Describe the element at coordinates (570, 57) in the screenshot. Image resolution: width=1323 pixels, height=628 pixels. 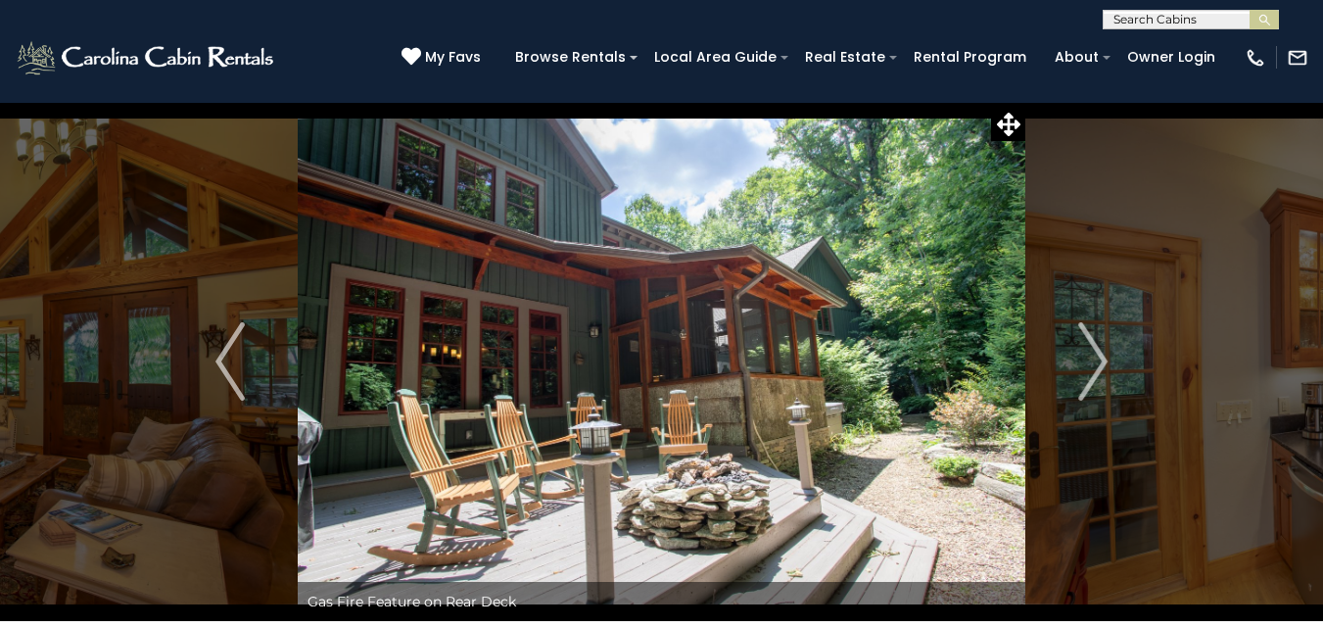
I see `a: Browse Rentals` at that location.